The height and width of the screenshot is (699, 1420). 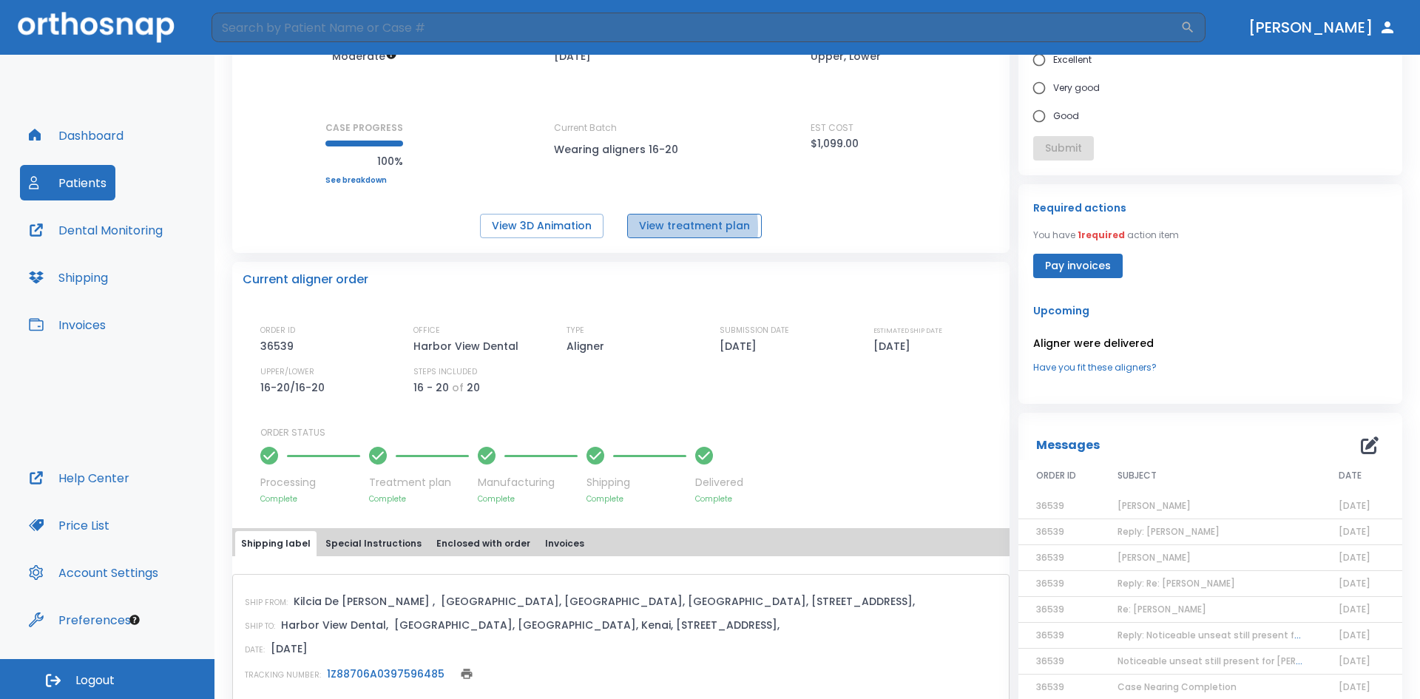 What do you see at coordinates (621, 128) in the screenshot?
I see `p: Current Batch` at bounding box center [621, 128].